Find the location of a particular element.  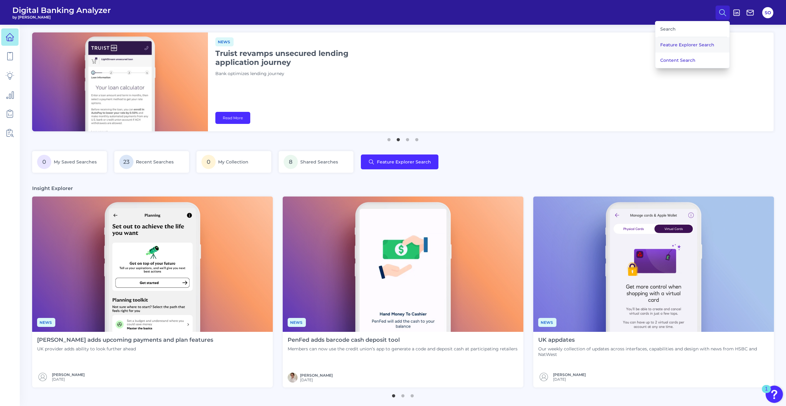

span: My Collection is located at coordinates (233, 162).